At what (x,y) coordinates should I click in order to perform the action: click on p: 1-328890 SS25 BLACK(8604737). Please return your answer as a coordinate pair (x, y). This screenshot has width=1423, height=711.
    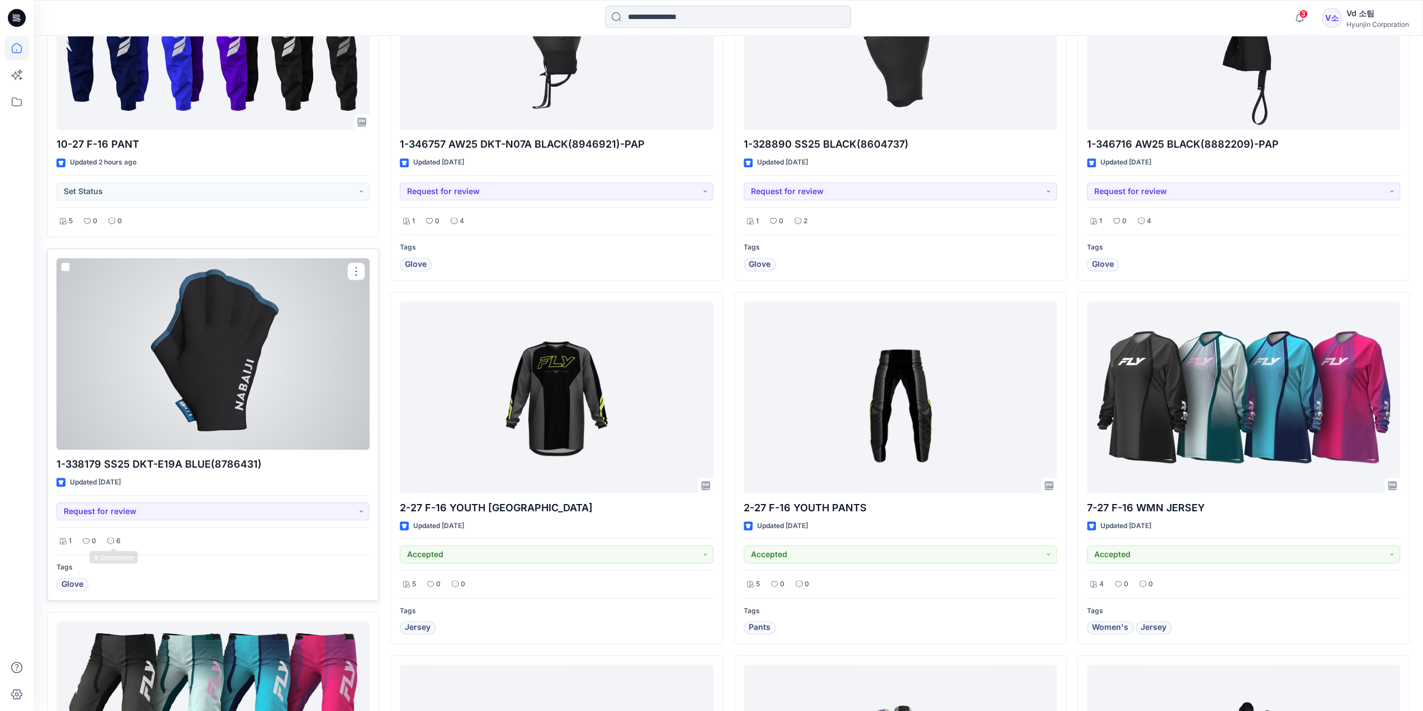
    Looking at the image, I should click on (900, 144).